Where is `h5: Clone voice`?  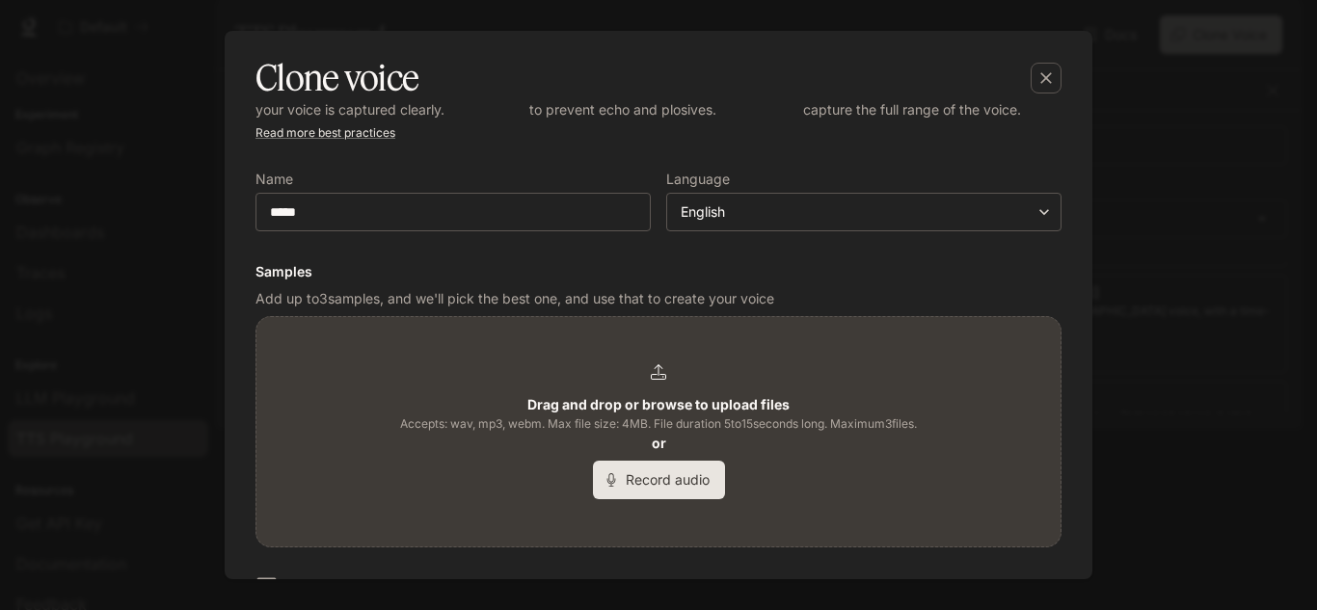
h5: Clone voice is located at coordinates (336, 78).